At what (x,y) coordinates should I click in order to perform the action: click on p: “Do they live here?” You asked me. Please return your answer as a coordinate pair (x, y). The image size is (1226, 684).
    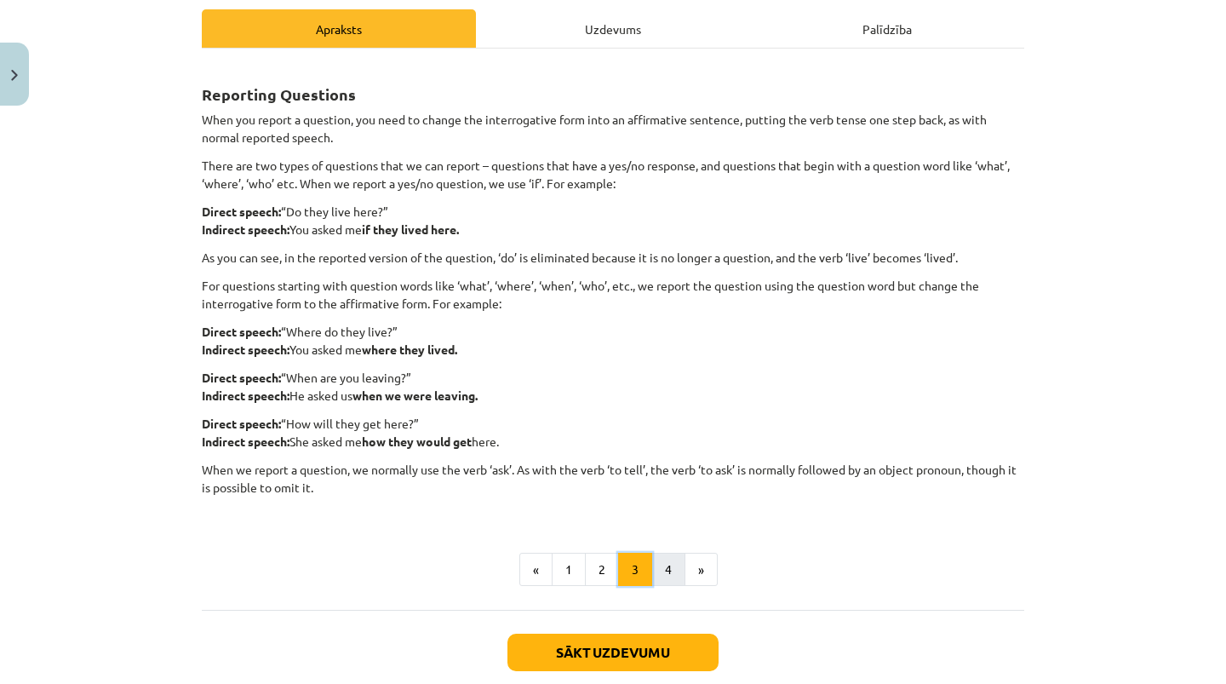
    Looking at the image, I should click on (613, 221).